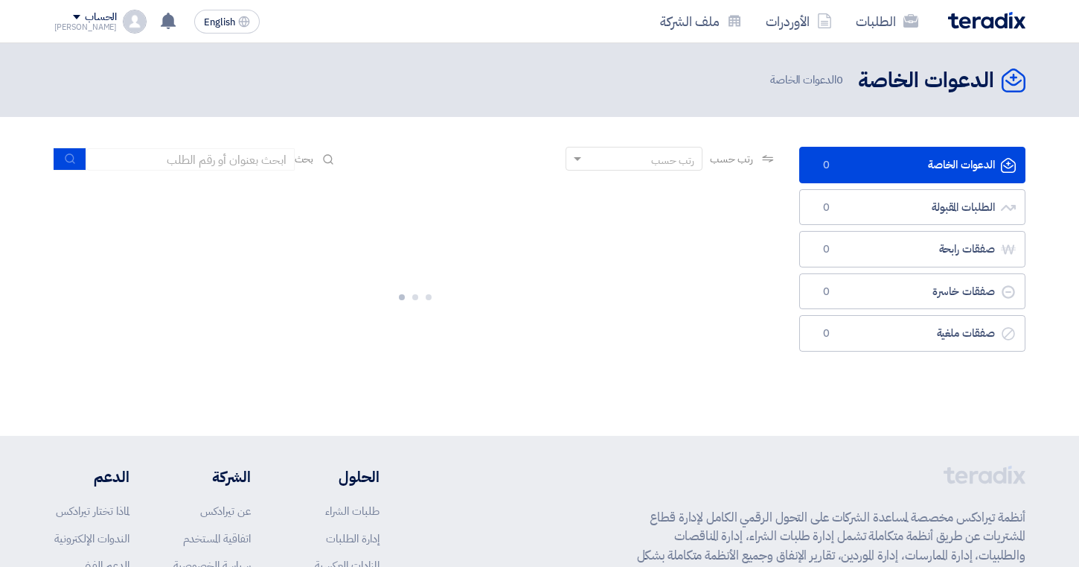 This screenshot has height=567, width=1079. What do you see at coordinates (212, 476) in the screenshot?
I see `li: الشركة` at bounding box center [212, 476].